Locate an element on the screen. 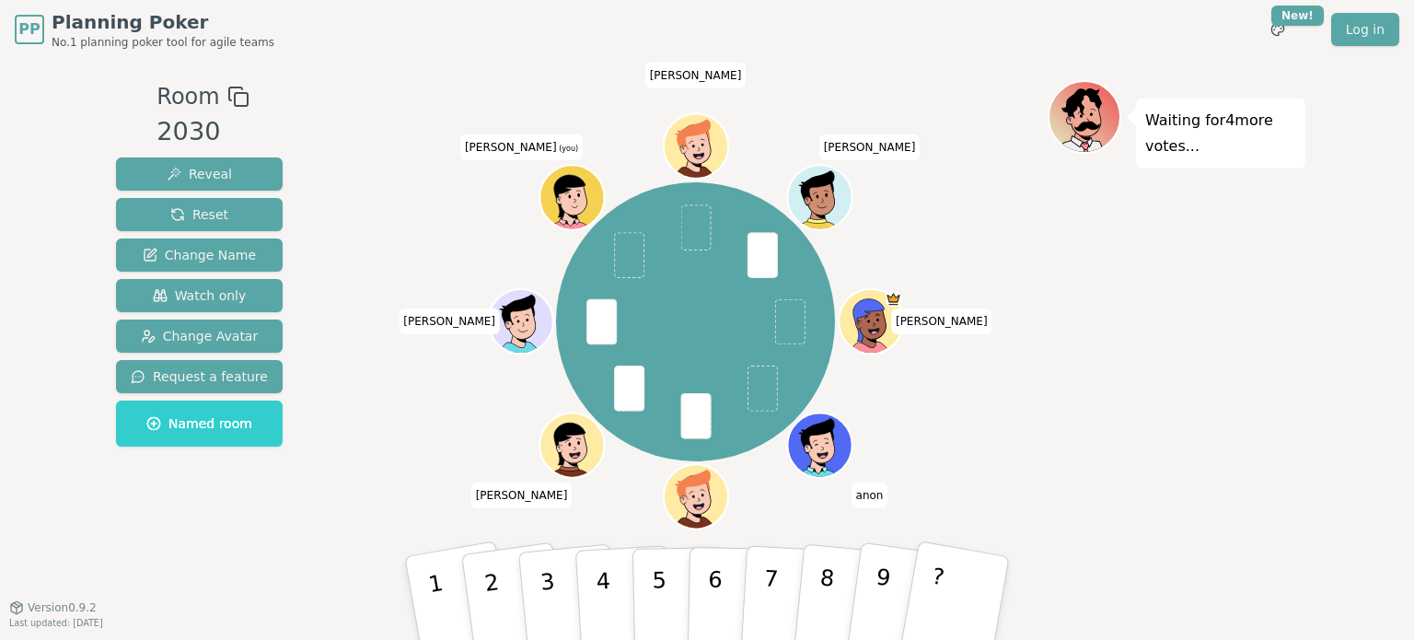 This screenshot has width=1414, height=640. span: Reveal is located at coordinates (199, 174).